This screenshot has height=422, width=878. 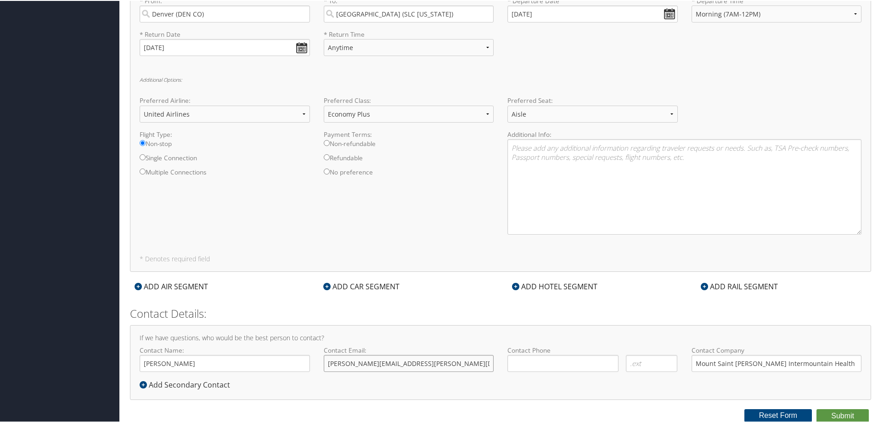 I want to click on h5: * Denotes required field, so click(x=500, y=258).